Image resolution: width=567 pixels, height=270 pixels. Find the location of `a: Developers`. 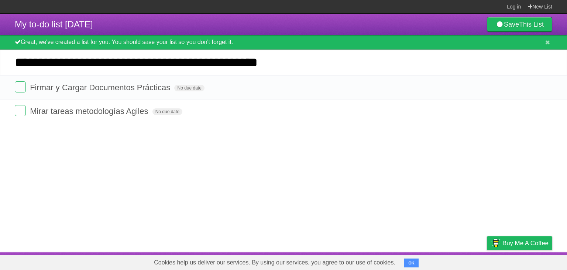

a: Developers is located at coordinates (428, 261).